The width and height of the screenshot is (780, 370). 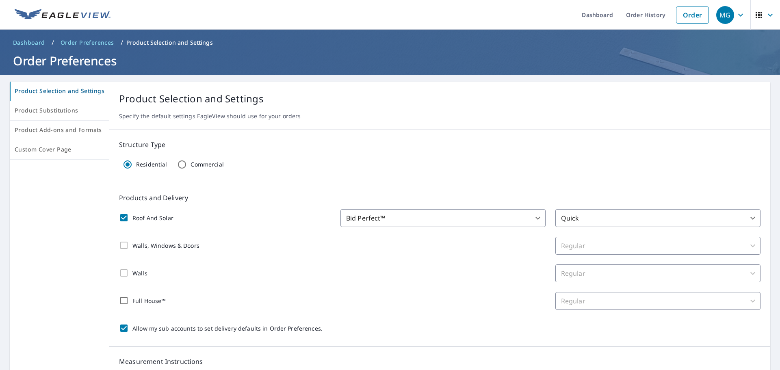 What do you see at coordinates (227, 328) in the screenshot?
I see `p: Allow my sub accounts to set delivery defaults in Order Preferences.` at bounding box center [227, 328].